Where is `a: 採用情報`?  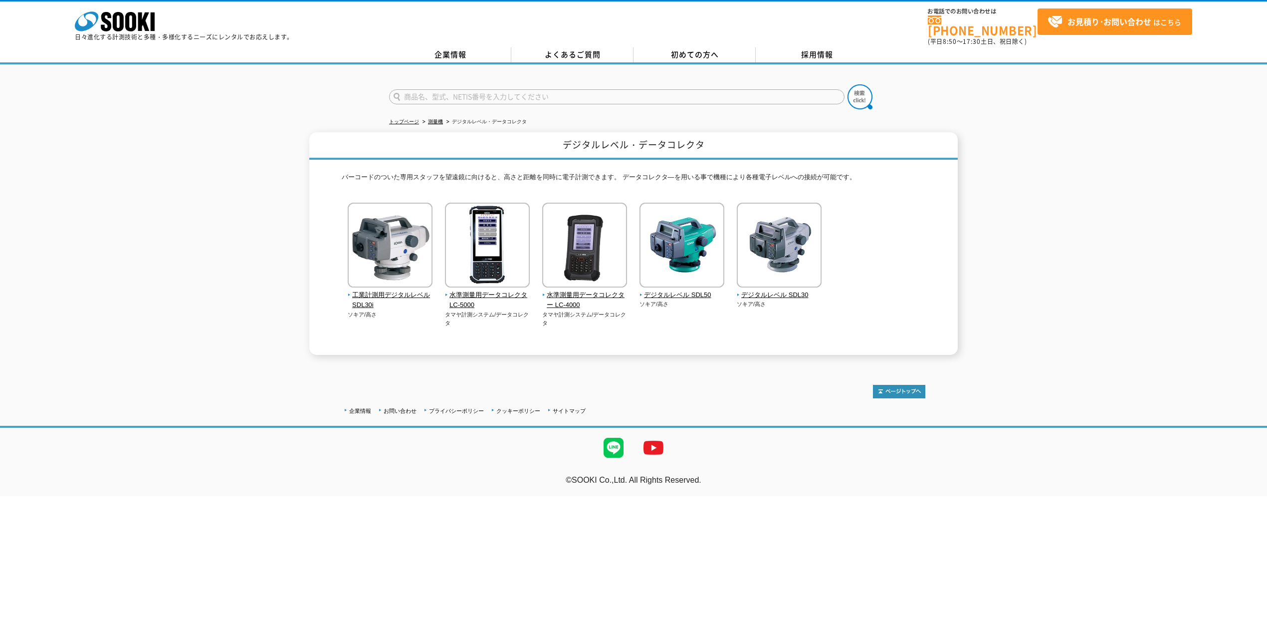 a: 採用情報 is located at coordinates (817, 55).